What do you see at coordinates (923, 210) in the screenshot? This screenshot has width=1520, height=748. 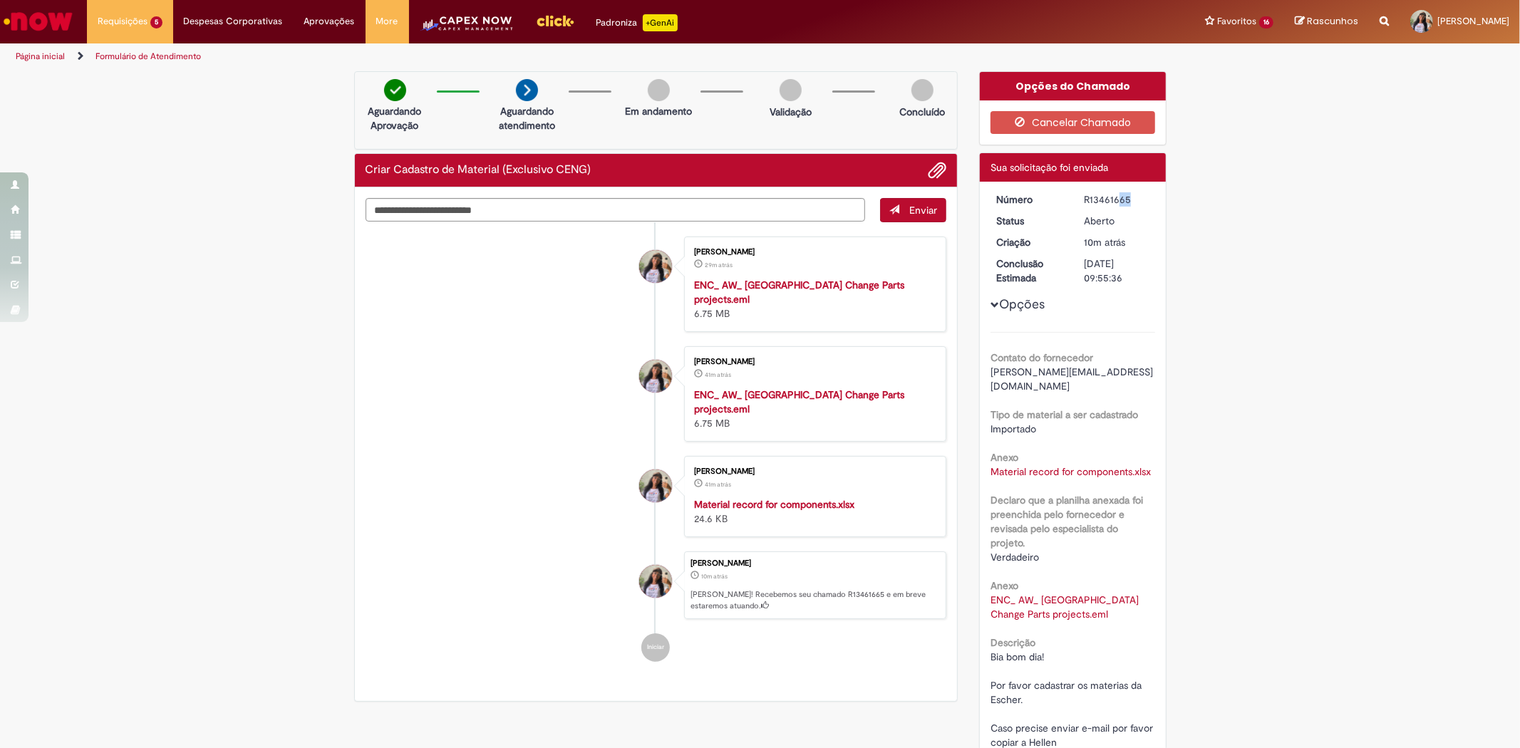 I see `span: Enviar` at bounding box center [923, 210].